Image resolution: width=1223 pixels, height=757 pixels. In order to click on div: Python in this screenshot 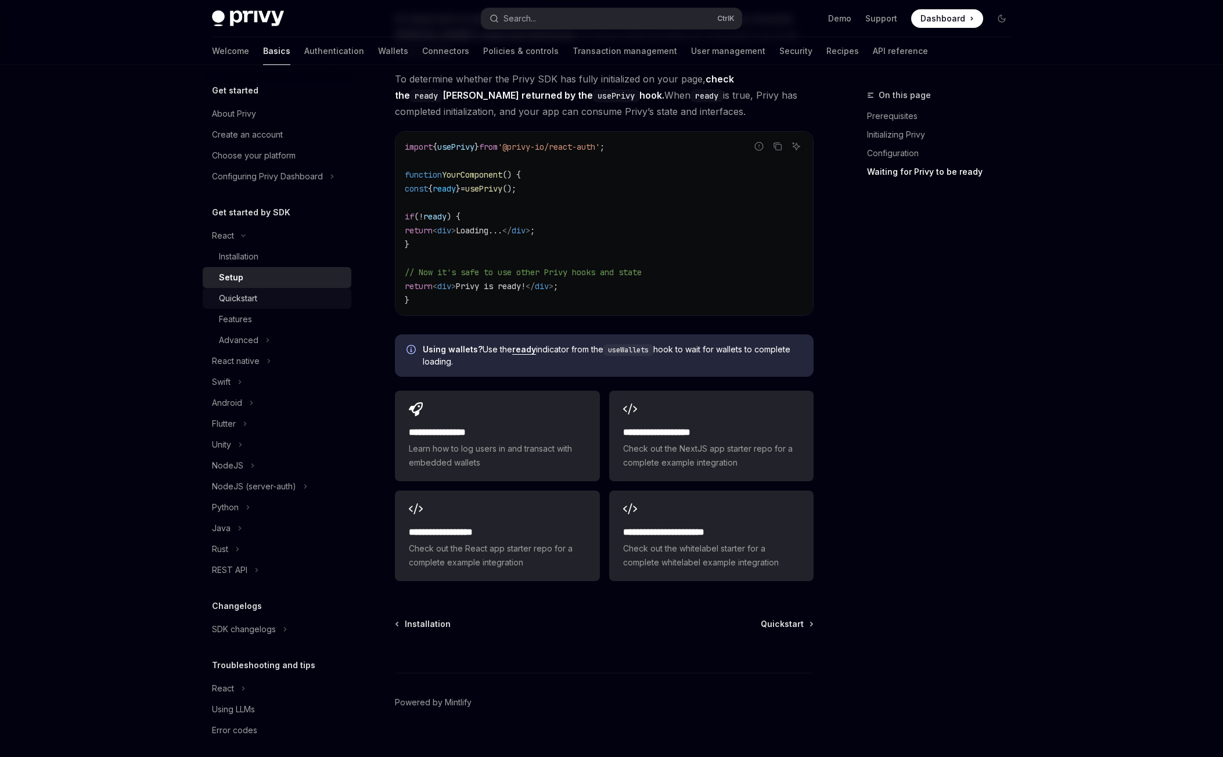, I will do `click(225, 508)`.